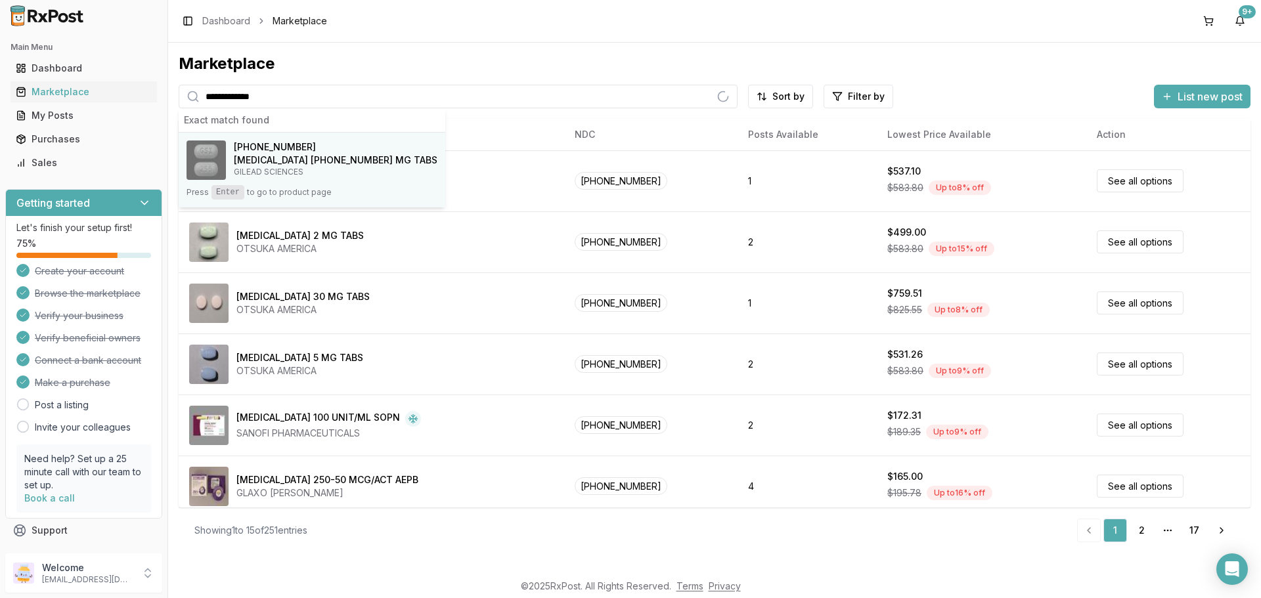 The image size is (1261, 598). What do you see at coordinates (83, 139) in the screenshot?
I see `a: Purchases` at bounding box center [83, 139].